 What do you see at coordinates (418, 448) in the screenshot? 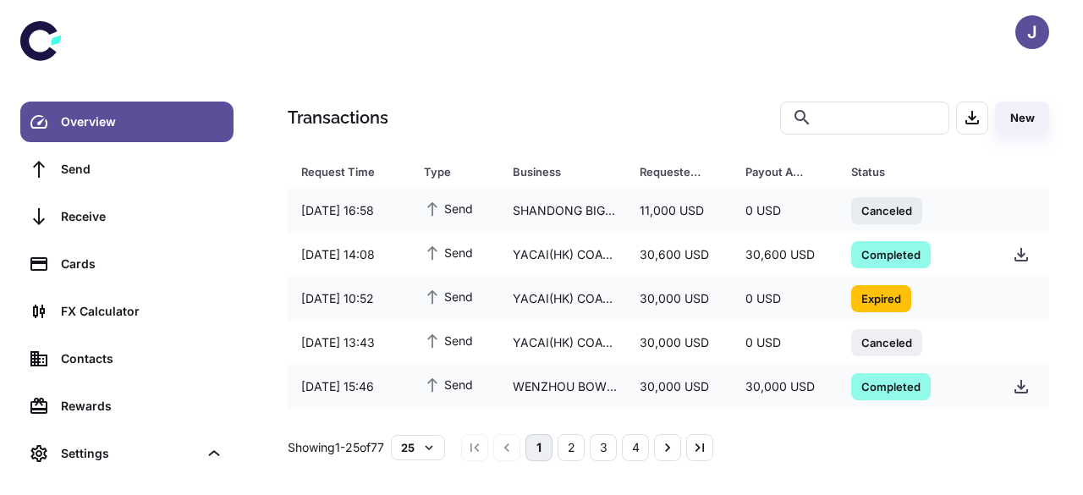
I see `button: 25` at bounding box center [418, 448].